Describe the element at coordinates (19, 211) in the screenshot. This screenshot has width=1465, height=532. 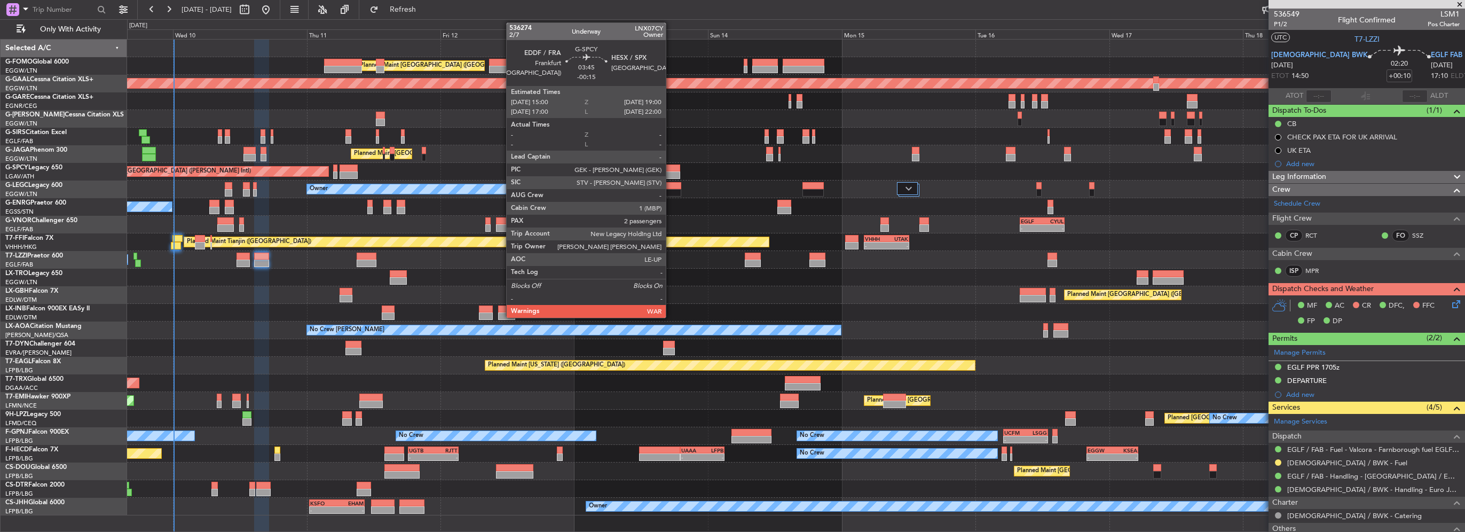
I see `a: EGSS/STN` at that location.